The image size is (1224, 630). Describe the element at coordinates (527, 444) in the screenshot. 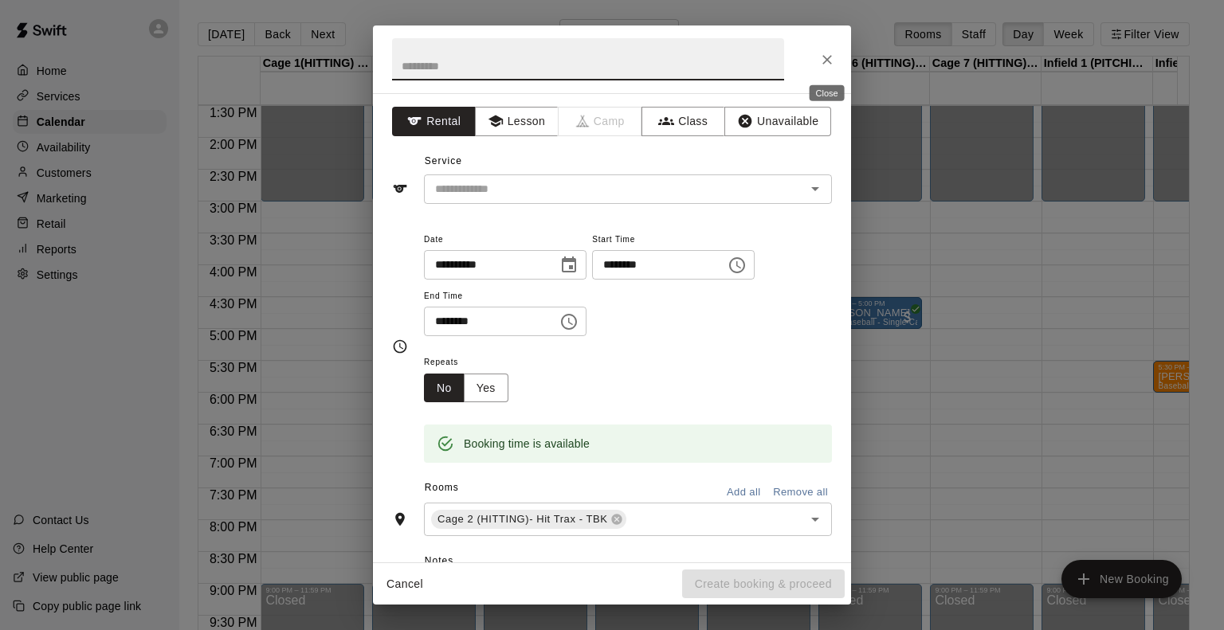

I see `div: Booking time is available` at that location.